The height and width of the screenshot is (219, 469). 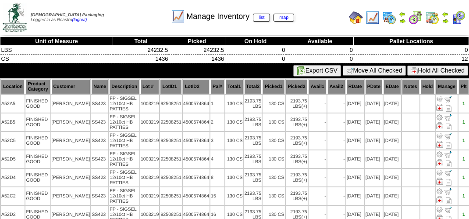 I want to click on img: excel.gif, so click(x=301, y=71).